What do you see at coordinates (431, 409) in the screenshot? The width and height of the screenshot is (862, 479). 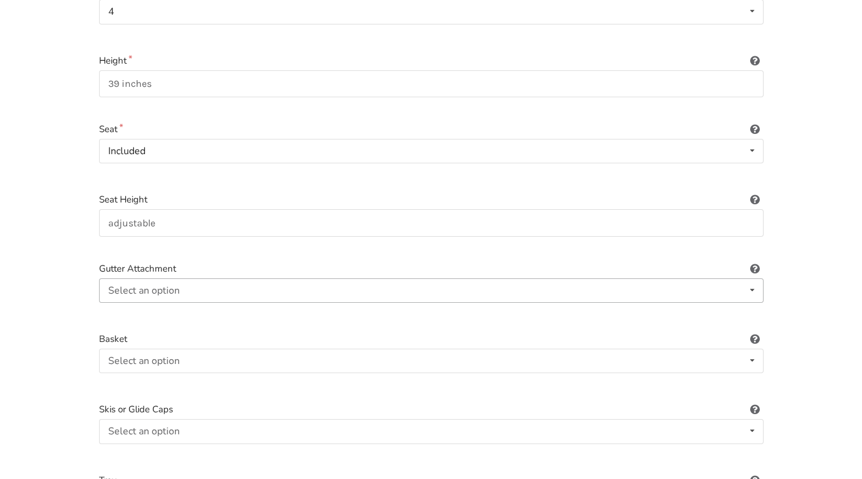 I see `label: Skis or Glide Caps` at bounding box center [431, 409].